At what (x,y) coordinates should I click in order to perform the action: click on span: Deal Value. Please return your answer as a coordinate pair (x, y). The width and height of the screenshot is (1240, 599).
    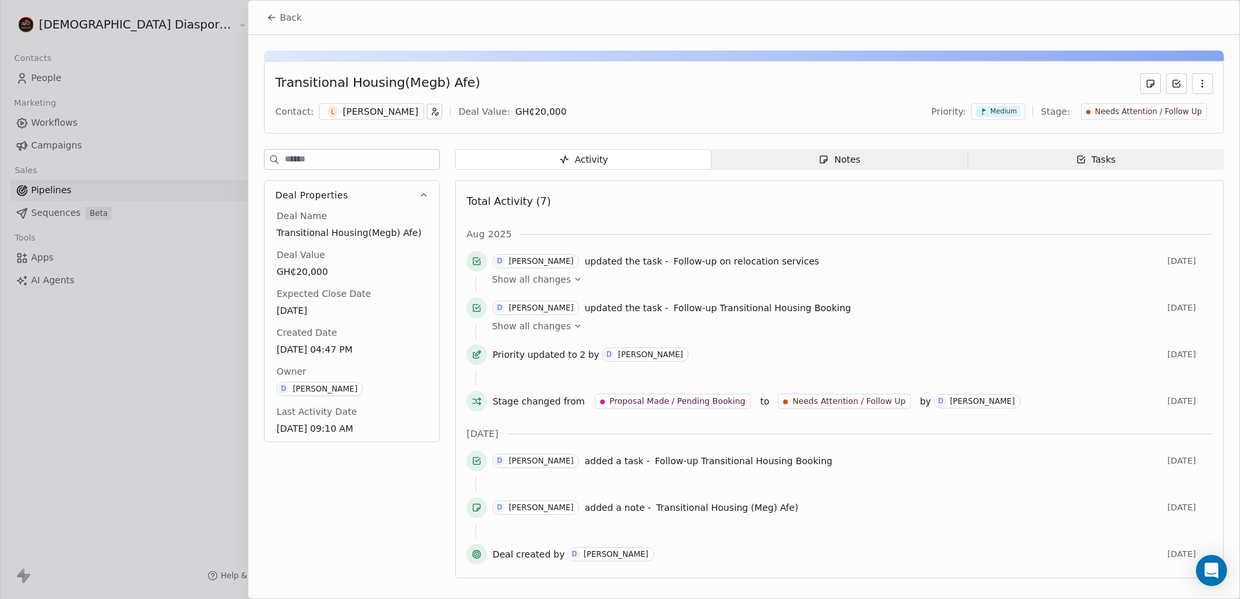
    Looking at the image, I should click on (300, 255).